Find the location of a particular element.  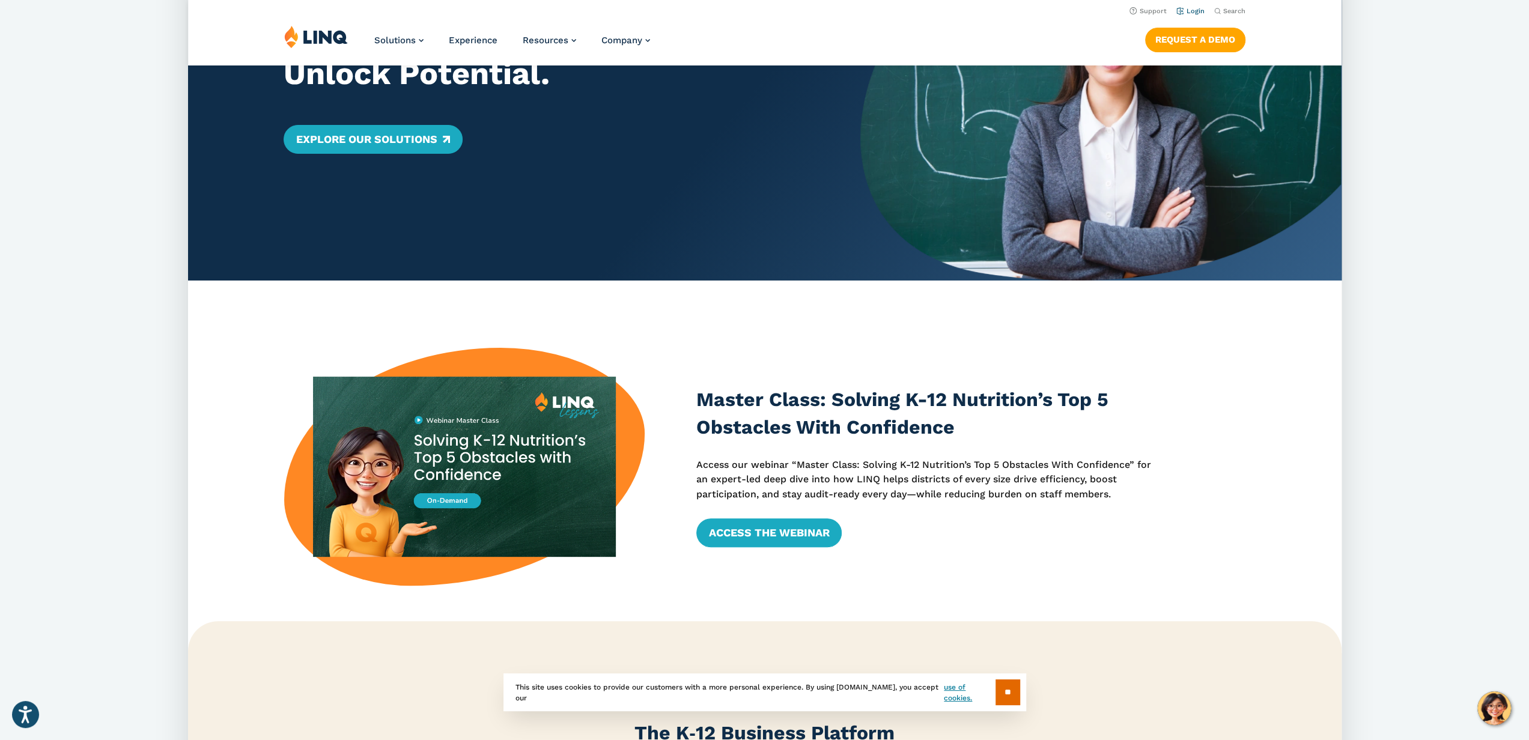

a: Login is located at coordinates (1190, 11).